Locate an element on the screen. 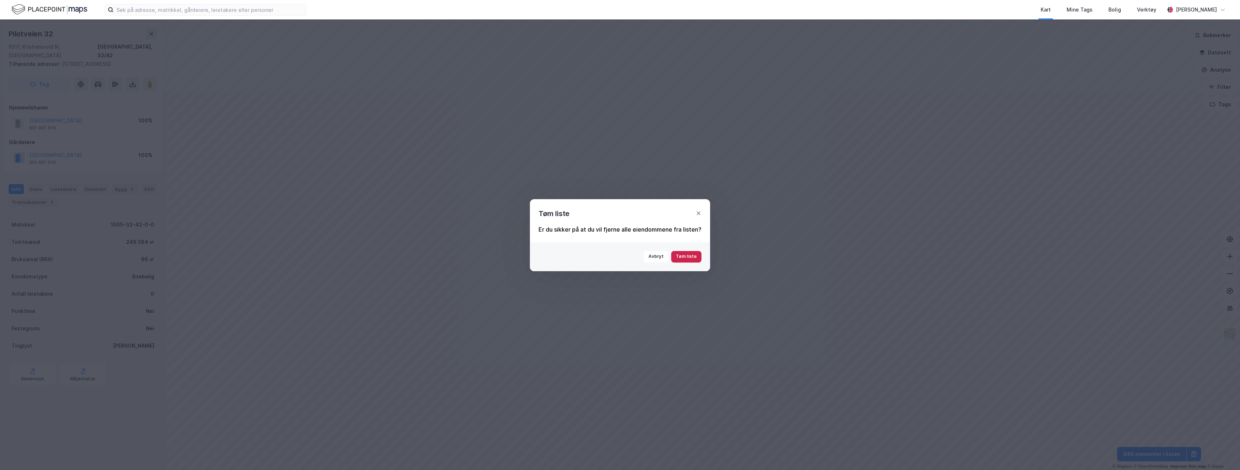 The width and height of the screenshot is (1240, 470). div: Kontrollprogram for chat is located at coordinates (1222, 453).